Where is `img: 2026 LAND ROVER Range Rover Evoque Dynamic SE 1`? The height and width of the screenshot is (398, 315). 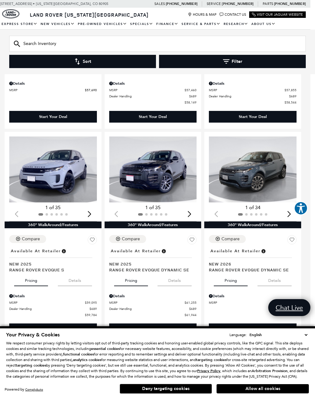
img: 2026 LAND ROVER Range Rover Evoque Dynamic SE 1 is located at coordinates (253, 169).